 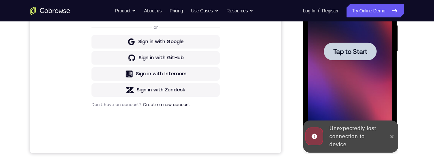 I want to click on a: Pricing, so click(x=176, y=11).